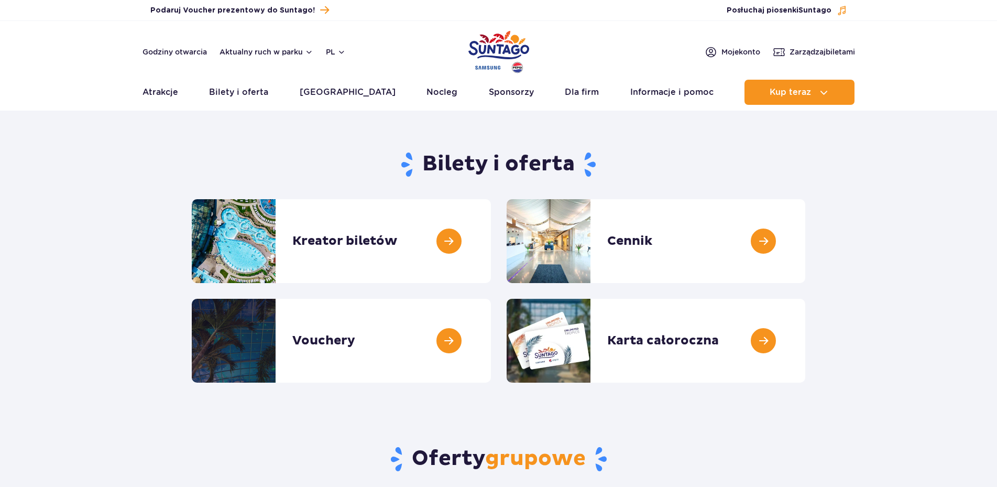  I want to click on a: Atrakcje, so click(160, 92).